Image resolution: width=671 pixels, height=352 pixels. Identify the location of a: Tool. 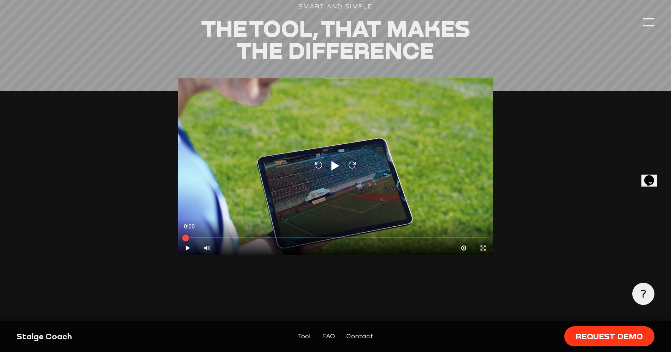
(304, 336).